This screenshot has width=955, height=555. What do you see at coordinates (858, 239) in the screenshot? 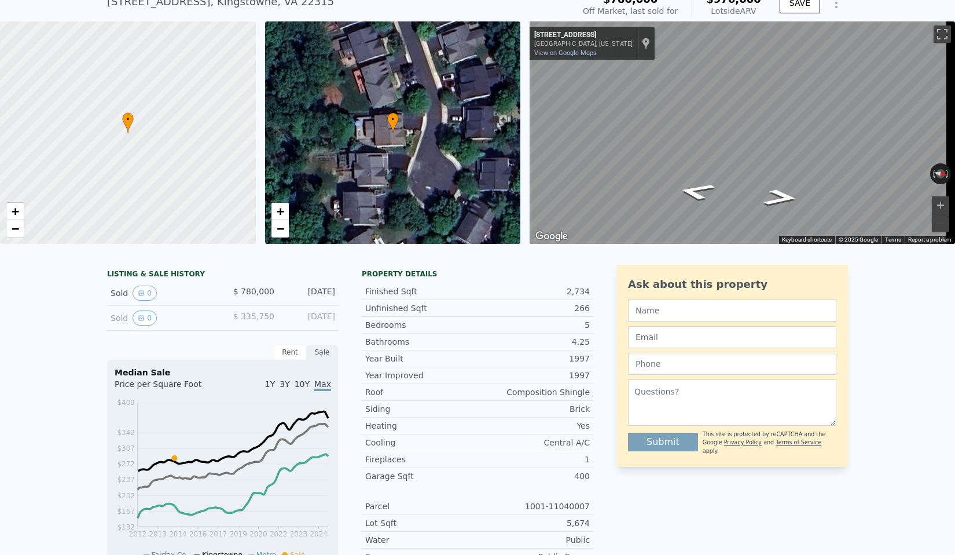
I see `span: © 2025 Google` at bounding box center [858, 239].